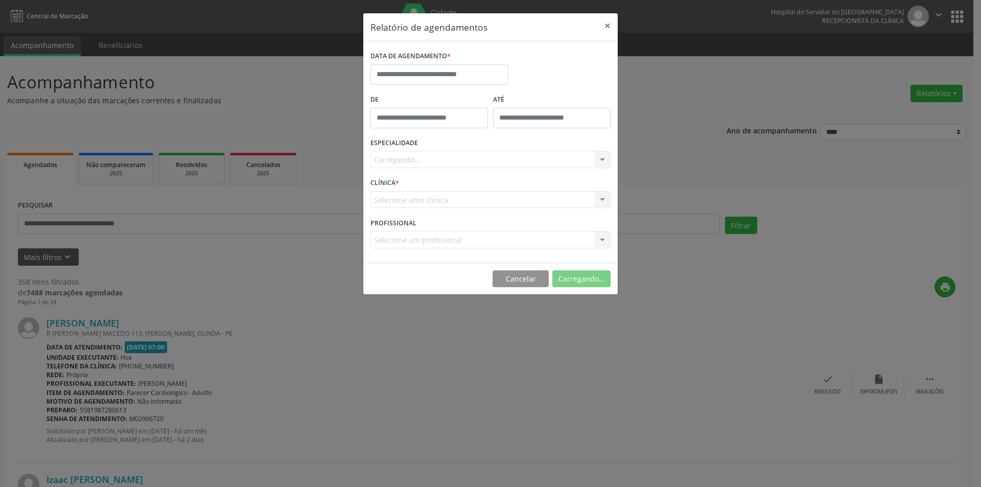 Image resolution: width=981 pixels, height=487 pixels. What do you see at coordinates (429, 100) in the screenshot?
I see `label: De` at bounding box center [429, 100].